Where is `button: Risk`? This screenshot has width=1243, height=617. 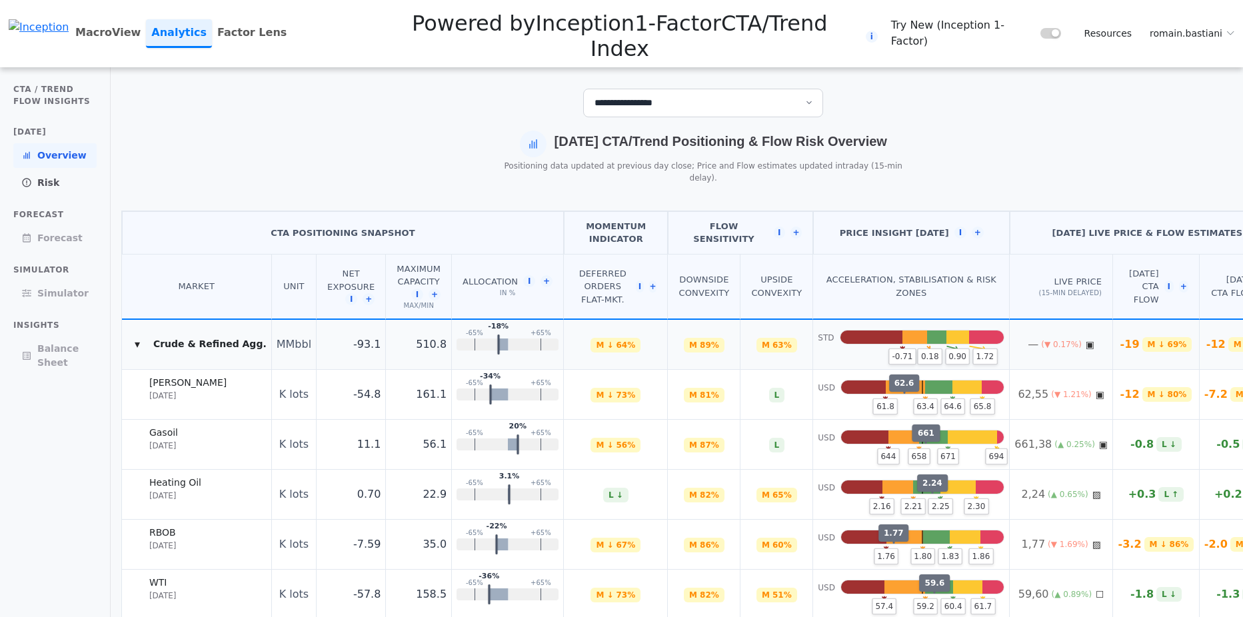 button: Risk is located at coordinates (55, 183).